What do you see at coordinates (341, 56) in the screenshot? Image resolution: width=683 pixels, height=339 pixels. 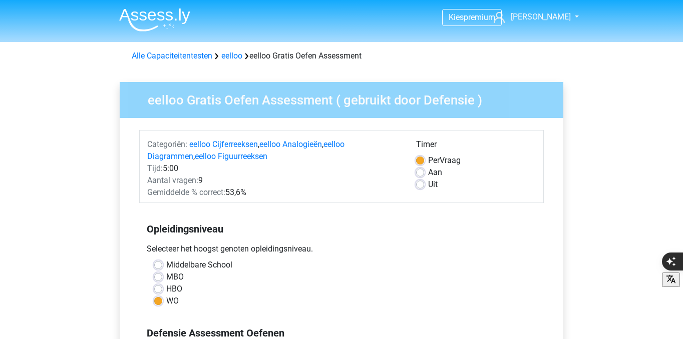 I see `div: eelloo Gratis Oefen Assessment` at bounding box center [341, 56].